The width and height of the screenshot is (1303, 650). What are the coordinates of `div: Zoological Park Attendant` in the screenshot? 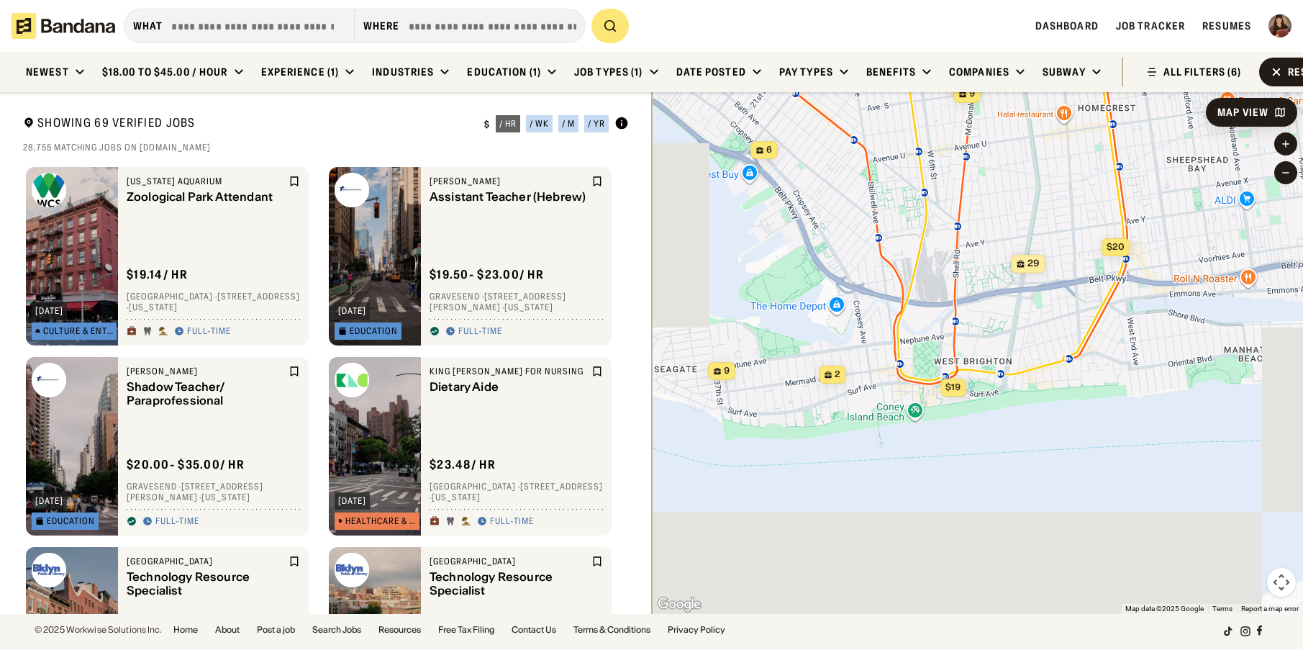 It's located at (206, 196).